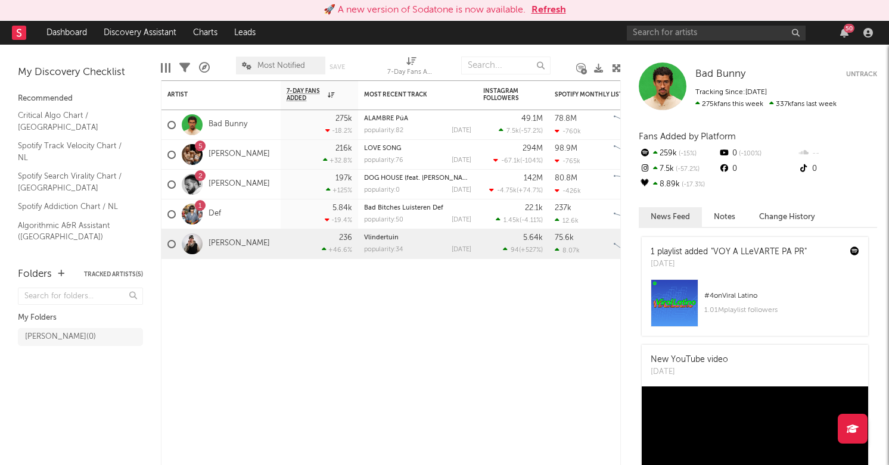 The height and width of the screenshot is (465, 889). What do you see at coordinates (80, 296) in the screenshot?
I see `input: Search for folders...` at bounding box center [80, 296].